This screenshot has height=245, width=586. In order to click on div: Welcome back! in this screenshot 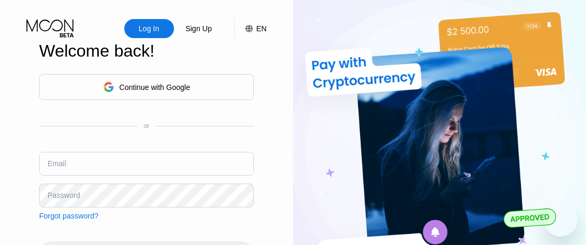, I will do `click(146, 51)`.